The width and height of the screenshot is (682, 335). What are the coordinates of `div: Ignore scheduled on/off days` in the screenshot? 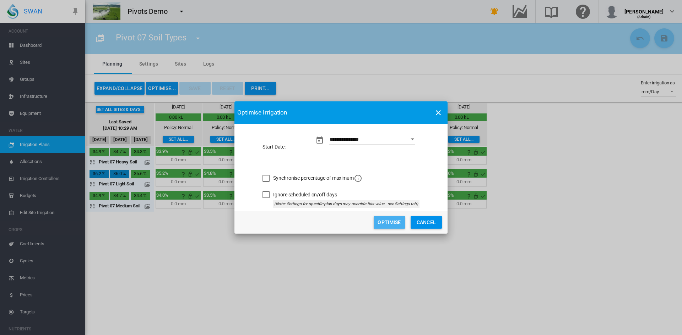 It's located at (305, 195).